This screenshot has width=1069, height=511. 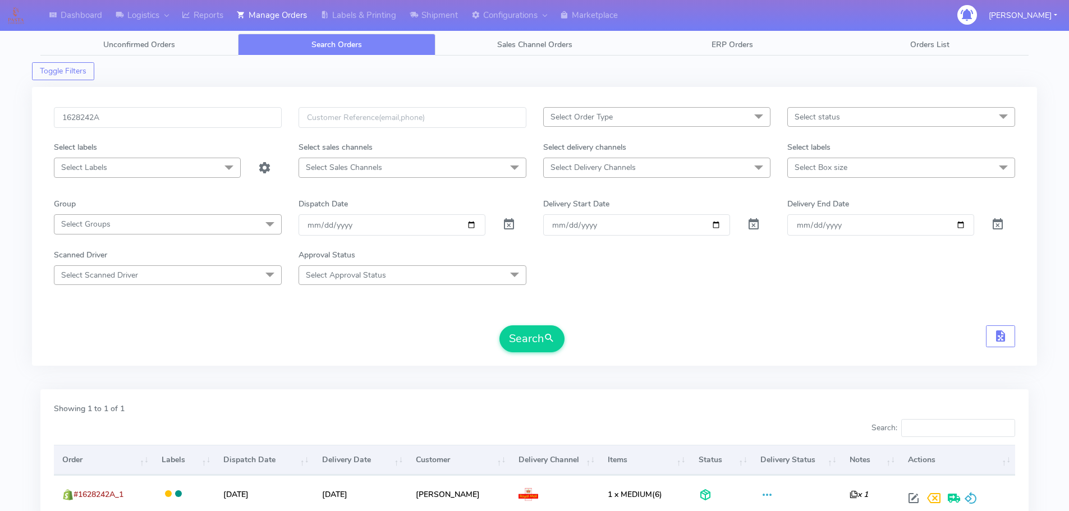 I want to click on label: Group, so click(x=65, y=204).